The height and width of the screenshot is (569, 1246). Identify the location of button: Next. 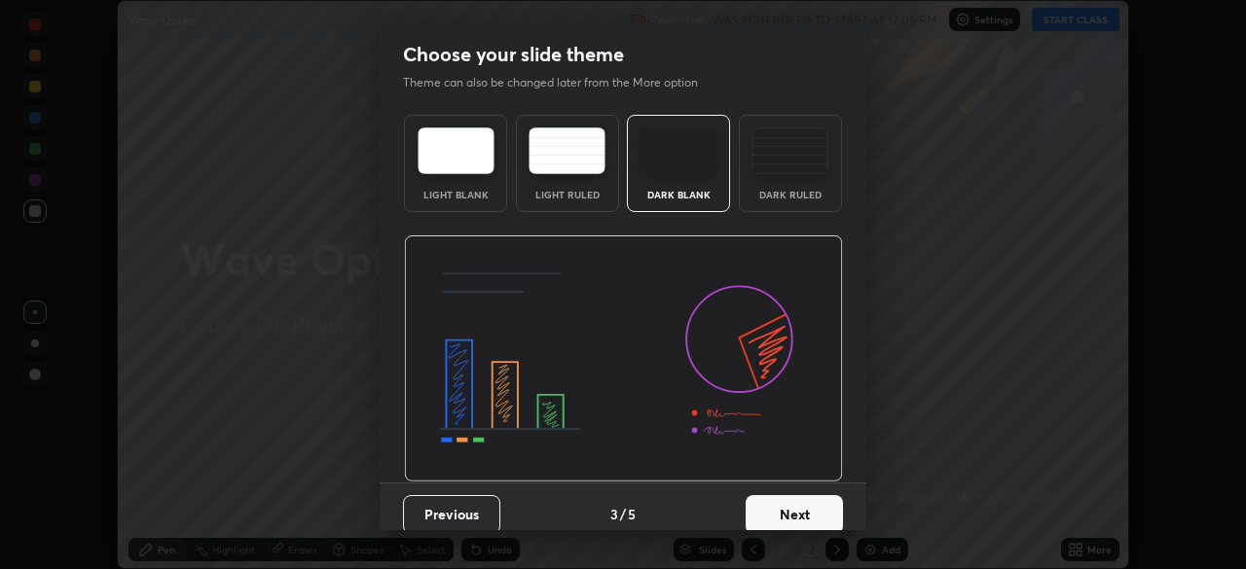
(794, 515).